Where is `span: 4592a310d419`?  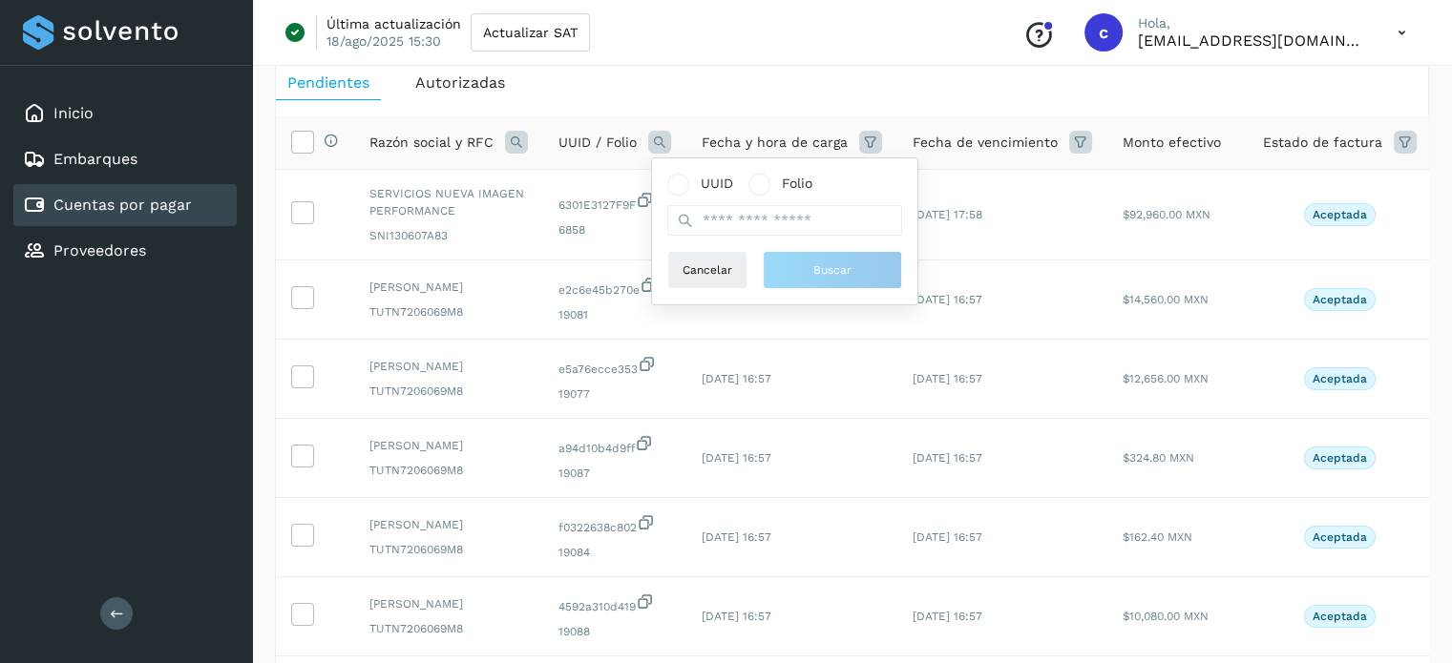 span: 4592a310d419 is located at coordinates (615, 604).